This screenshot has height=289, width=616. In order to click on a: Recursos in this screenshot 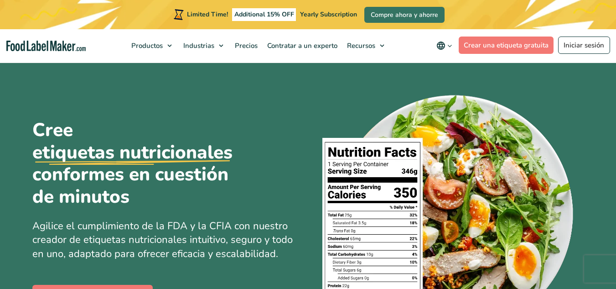, I will do `click(366, 46)`.